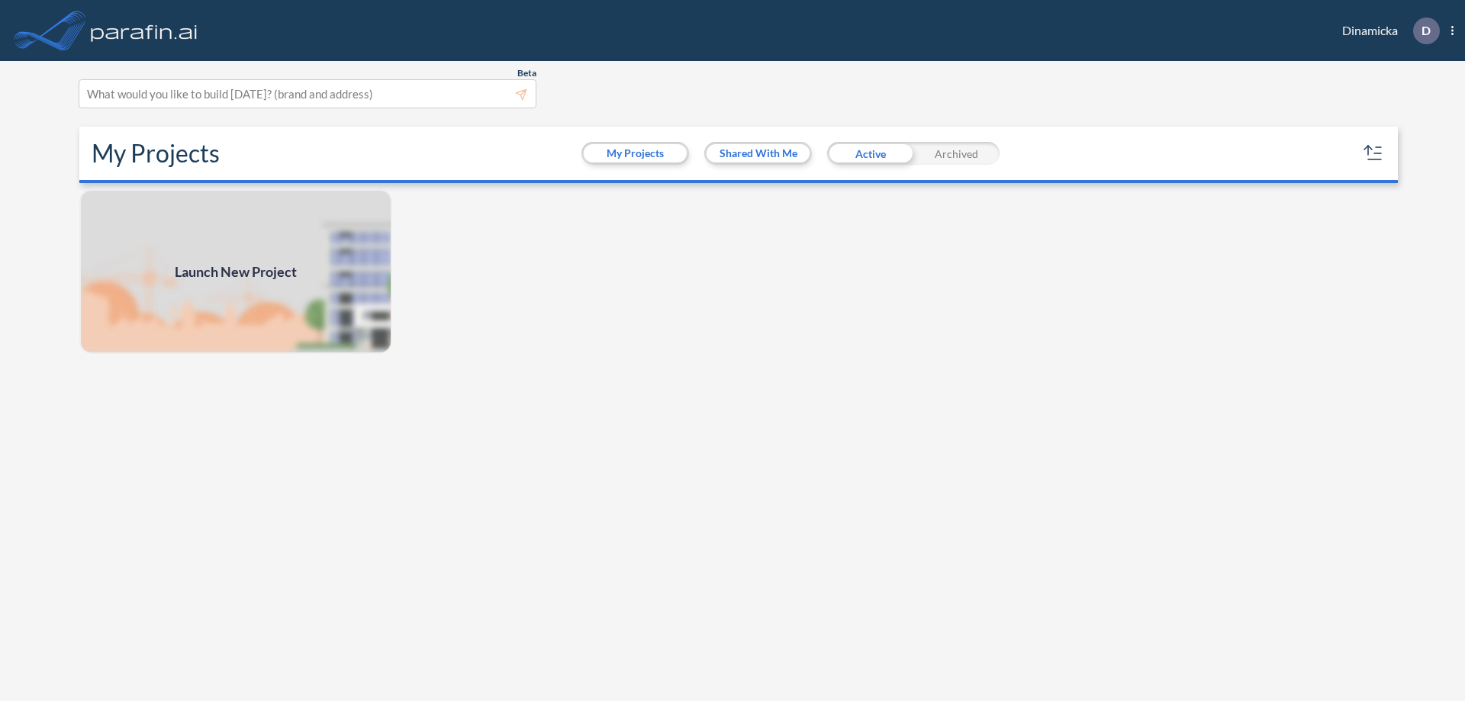 Image resolution: width=1465 pixels, height=701 pixels. I want to click on span: Beta, so click(526, 73).